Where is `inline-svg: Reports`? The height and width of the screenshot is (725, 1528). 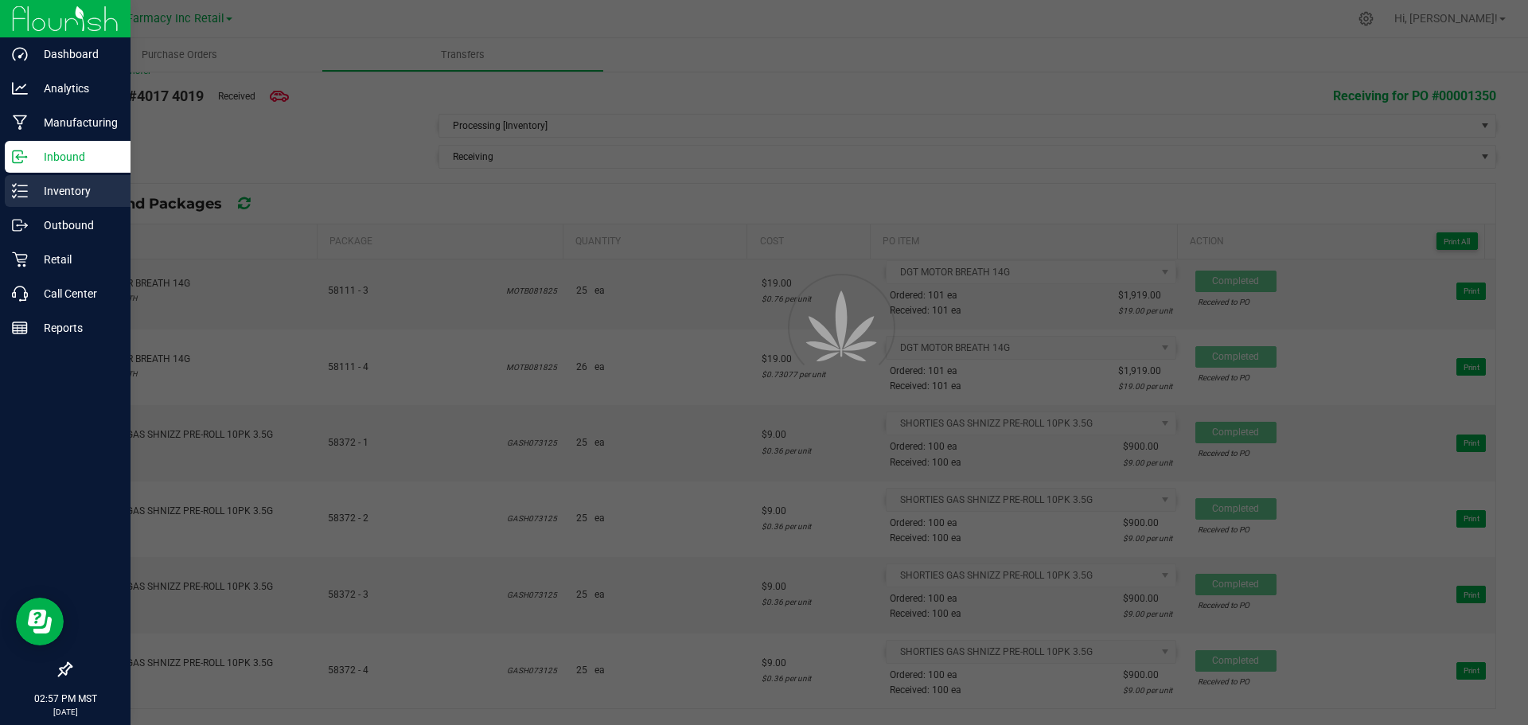 inline-svg: Reports is located at coordinates (20, 328).